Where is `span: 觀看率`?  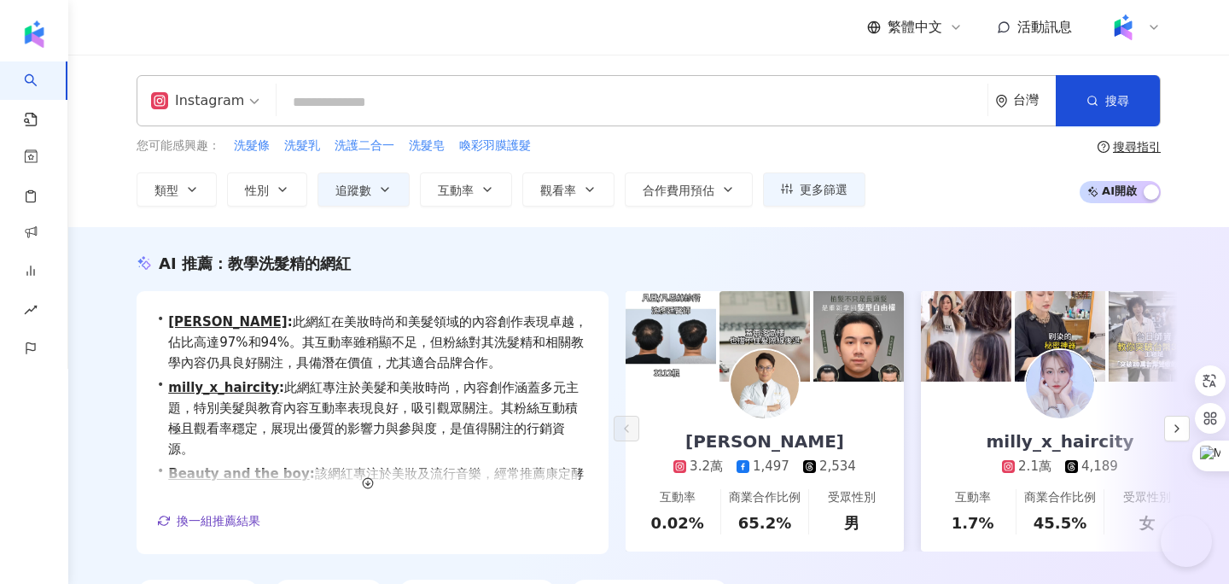
span: 觀看率 is located at coordinates (558, 190).